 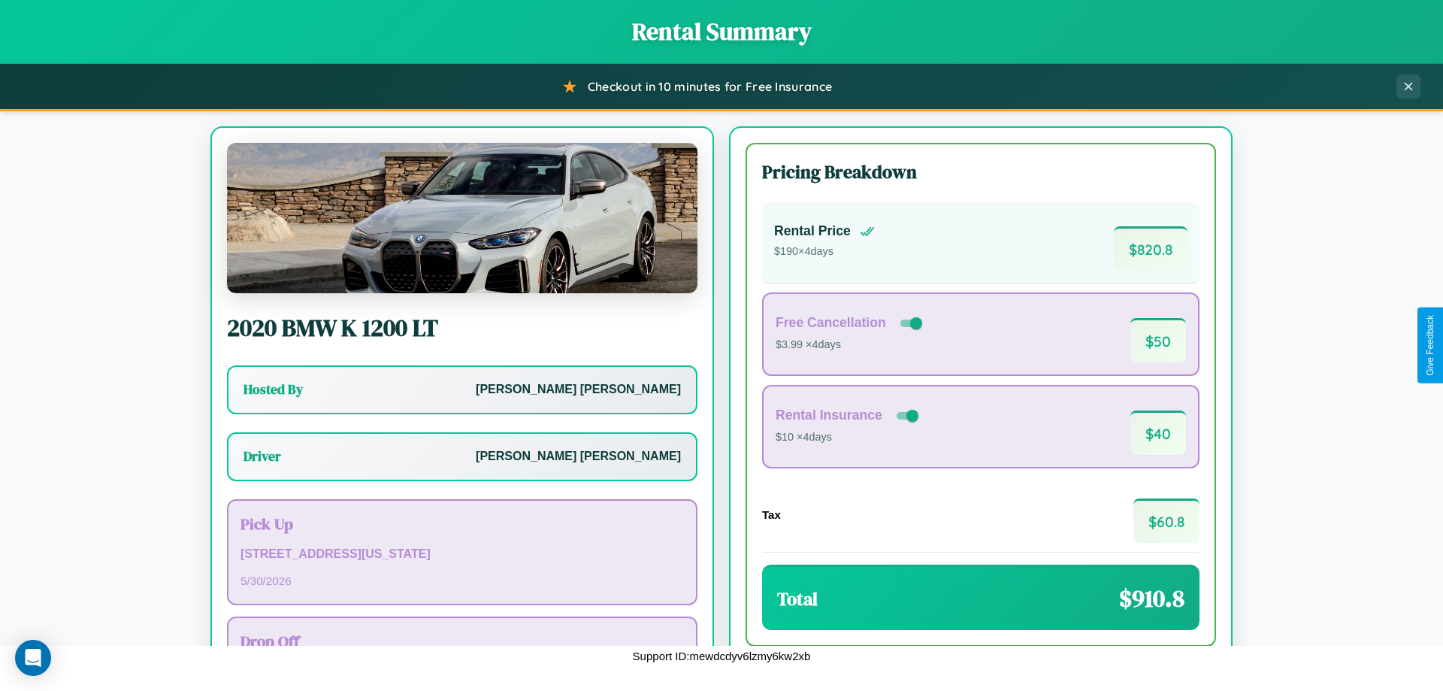 What do you see at coordinates (262, 456) in the screenshot?
I see `h3: Driver` at bounding box center [262, 456].